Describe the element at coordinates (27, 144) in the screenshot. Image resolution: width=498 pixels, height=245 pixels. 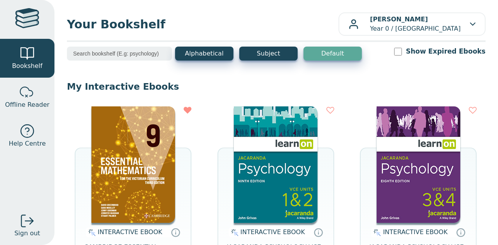
I see `span: Help Centre` at that location.